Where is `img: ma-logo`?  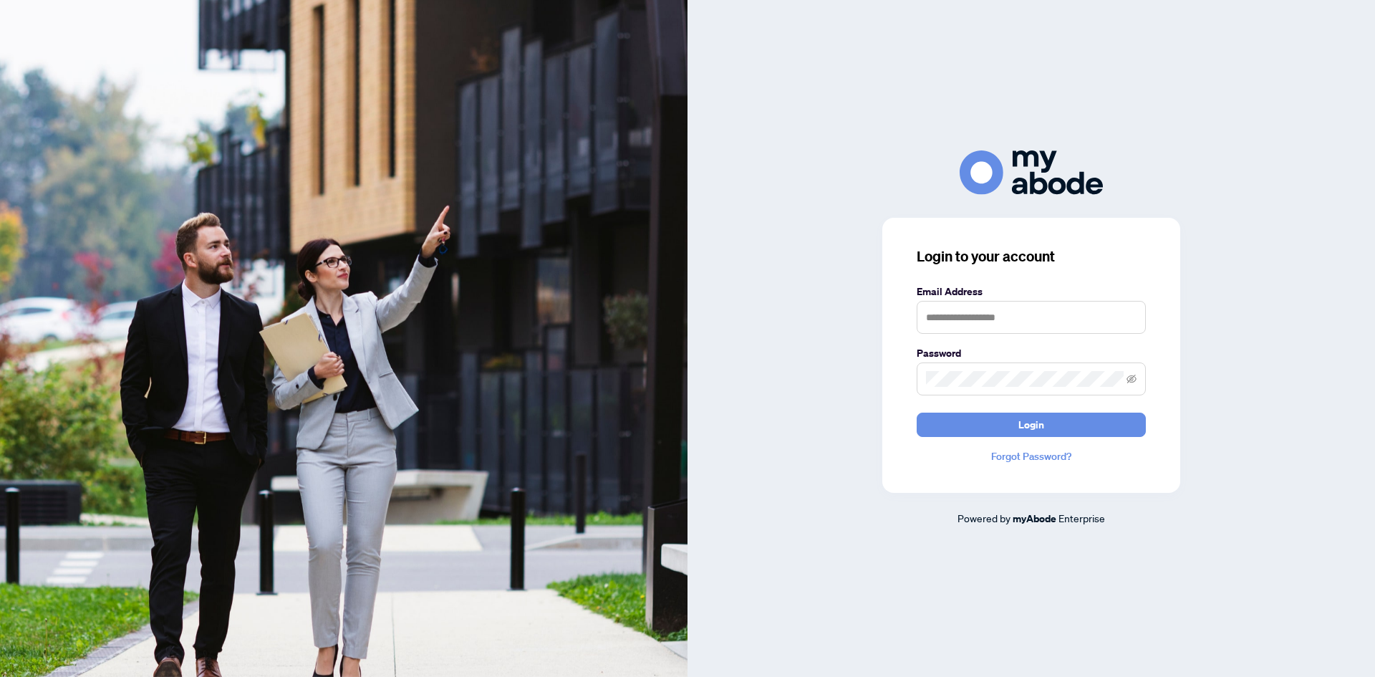
img: ma-logo is located at coordinates (1031, 172).